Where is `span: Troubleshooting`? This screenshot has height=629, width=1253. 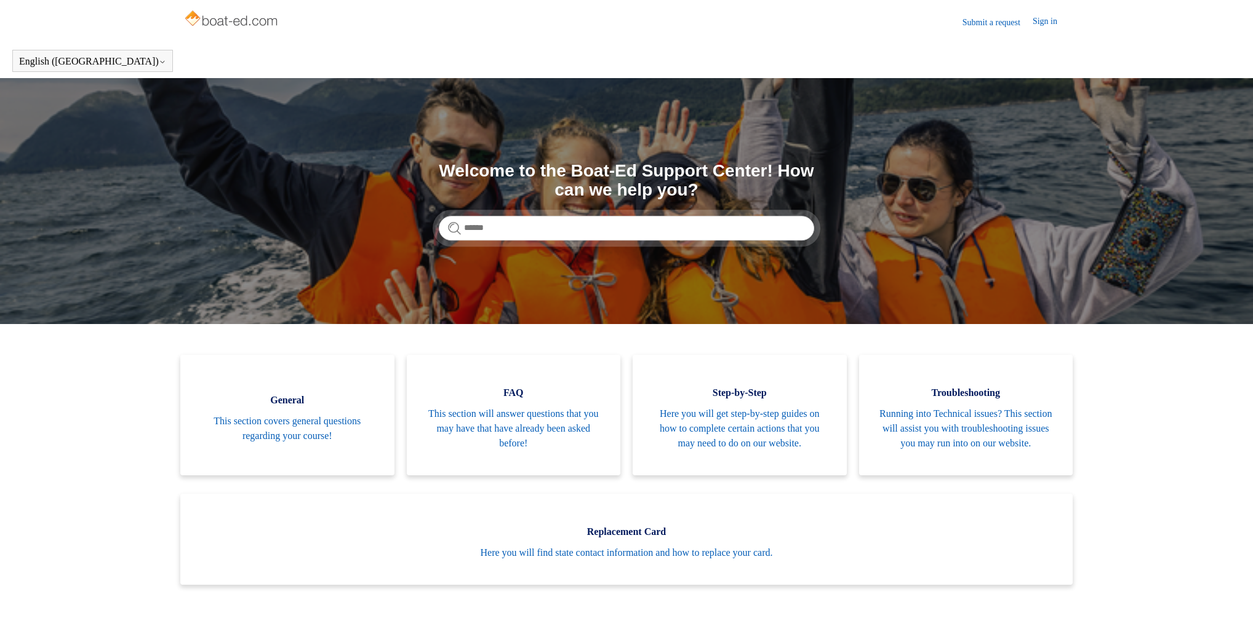
span: Troubleshooting is located at coordinates (966, 393).